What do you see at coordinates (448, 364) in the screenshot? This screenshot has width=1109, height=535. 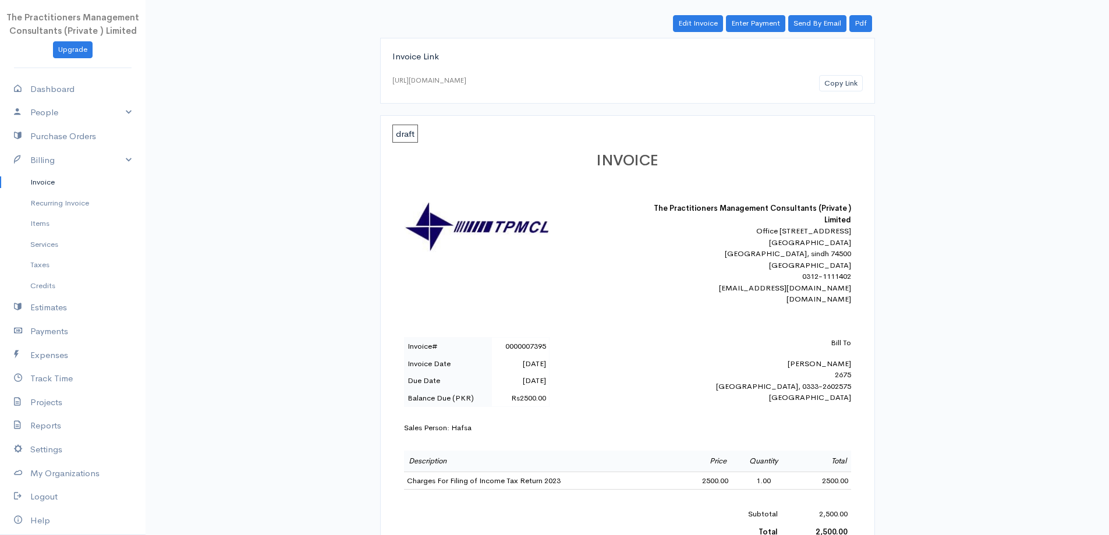 I see `td: Invoice Date` at bounding box center [448, 364].